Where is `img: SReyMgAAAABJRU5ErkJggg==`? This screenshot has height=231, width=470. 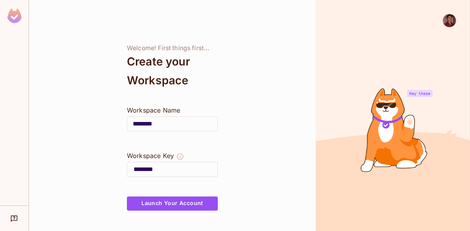
img: SReyMgAAAABJRU5ErkJggg== is located at coordinates (14, 16).